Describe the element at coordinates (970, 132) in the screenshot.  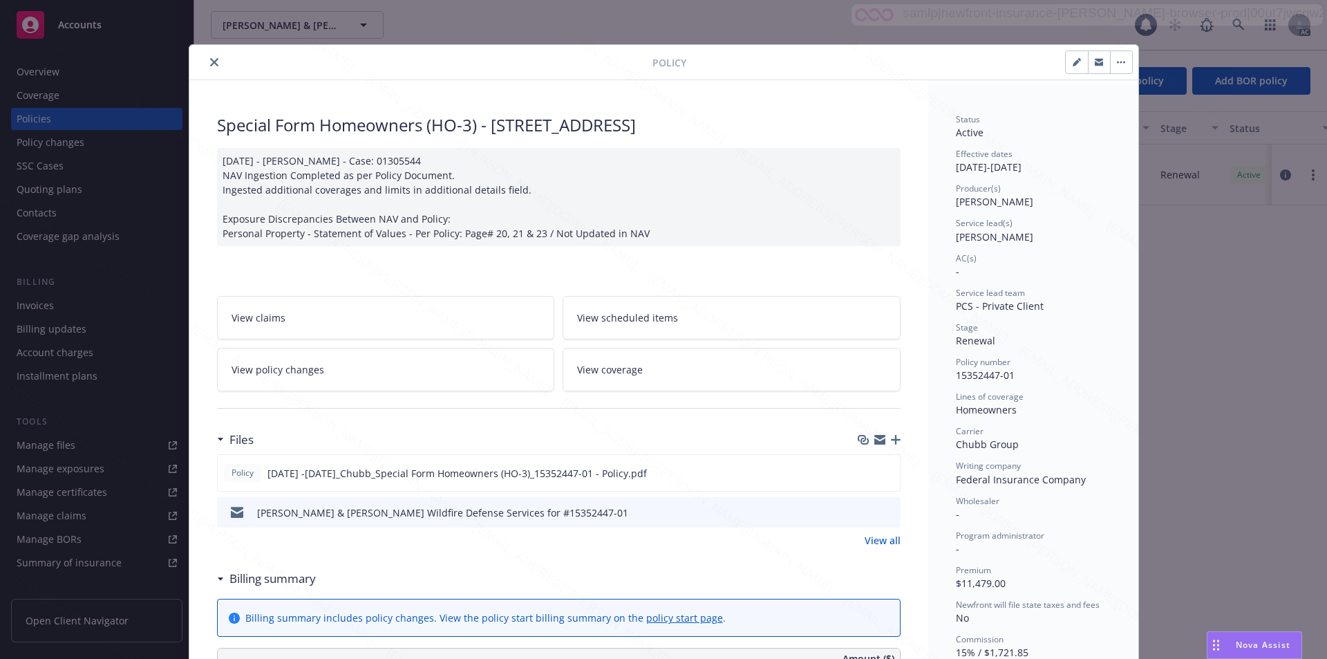
I see `span: Active` at that location.